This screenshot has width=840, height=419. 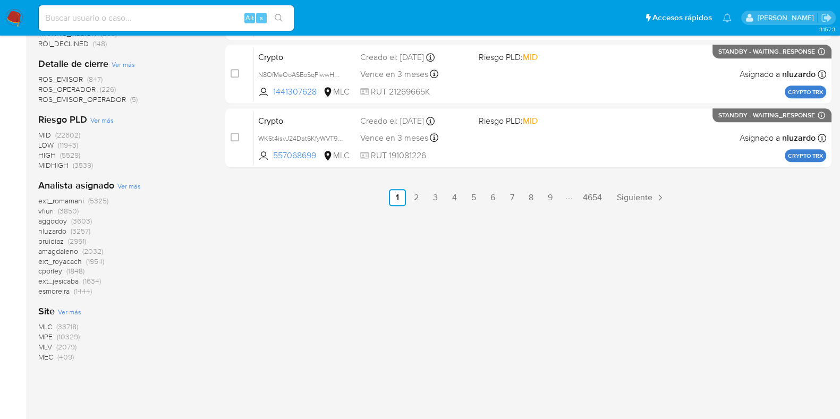 I want to click on p: paloma.falcondesoto@mercadolibre.cl, so click(x=787, y=18).